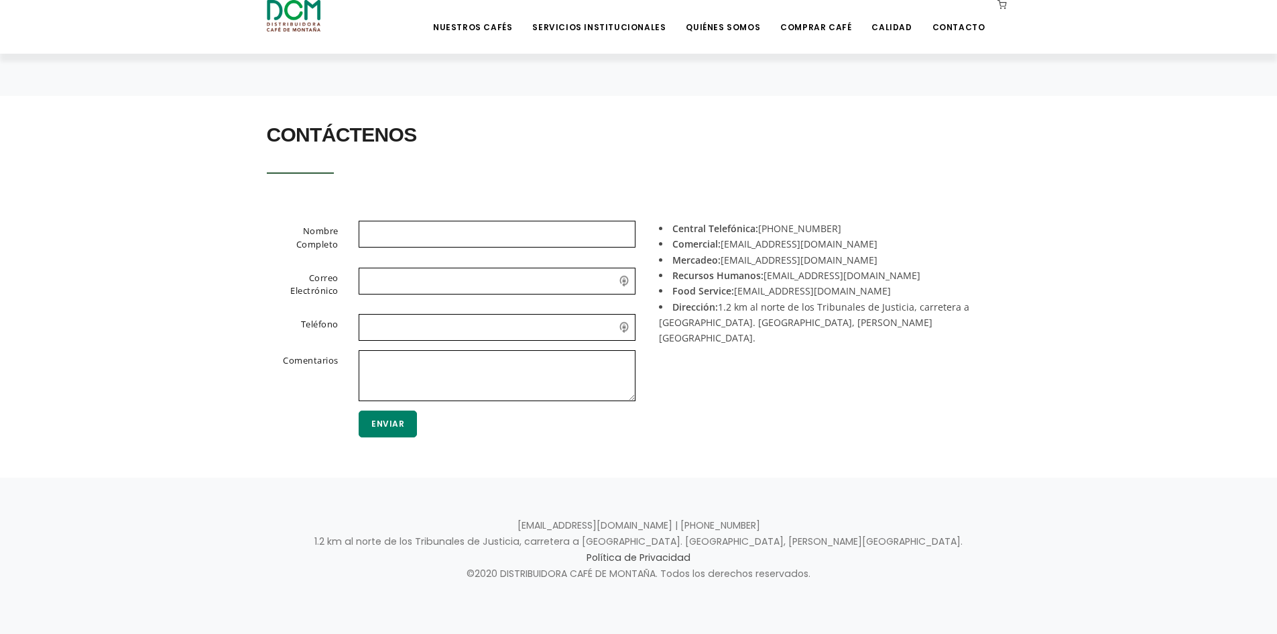  I want to click on label: Nombre Completo, so click(300, 238).